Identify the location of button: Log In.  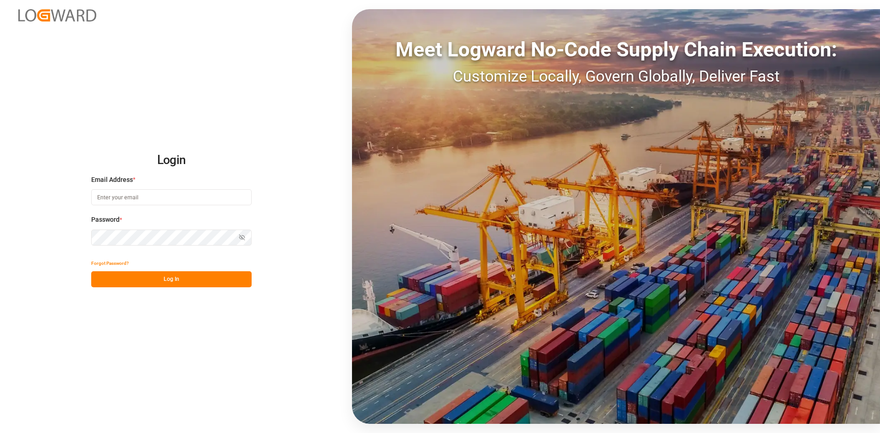
(171, 279).